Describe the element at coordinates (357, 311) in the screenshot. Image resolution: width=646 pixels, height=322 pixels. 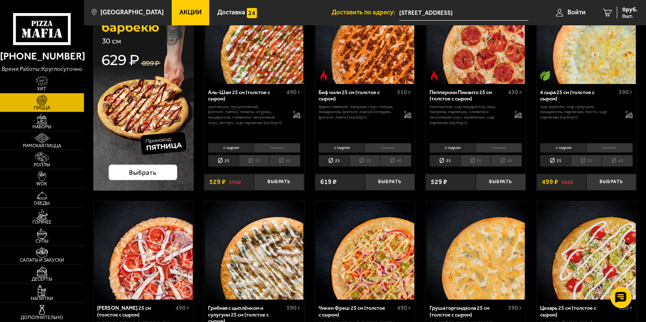
I see `div: Чикен Фреш 25 см (толстое с сыром)` at that location.